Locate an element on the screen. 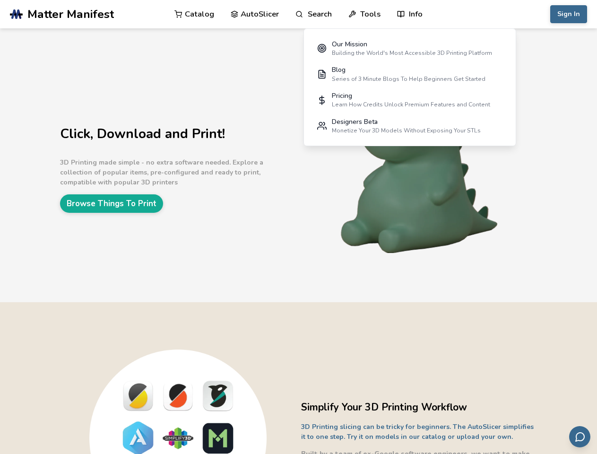 The image size is (597, 454). button: Send feedback via email is located at coordinates (580, 436).